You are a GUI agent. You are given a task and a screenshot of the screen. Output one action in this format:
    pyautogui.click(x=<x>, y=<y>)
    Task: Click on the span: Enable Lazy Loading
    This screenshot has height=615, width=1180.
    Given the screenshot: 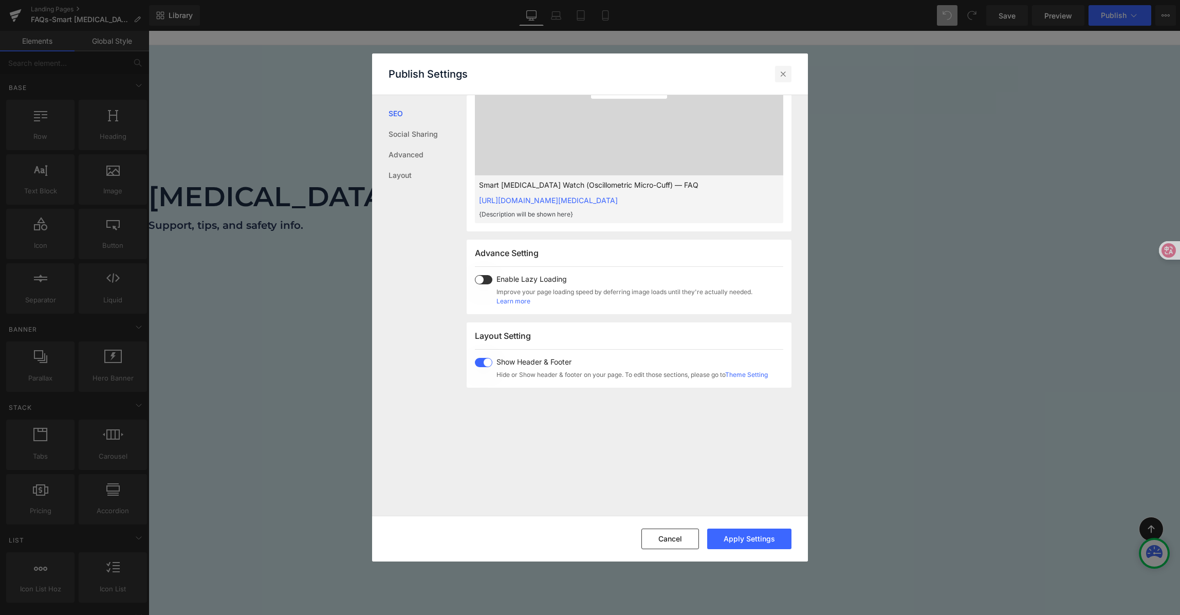 What is the action you would take?
    pyautogui.click(x=625, y=279)
    